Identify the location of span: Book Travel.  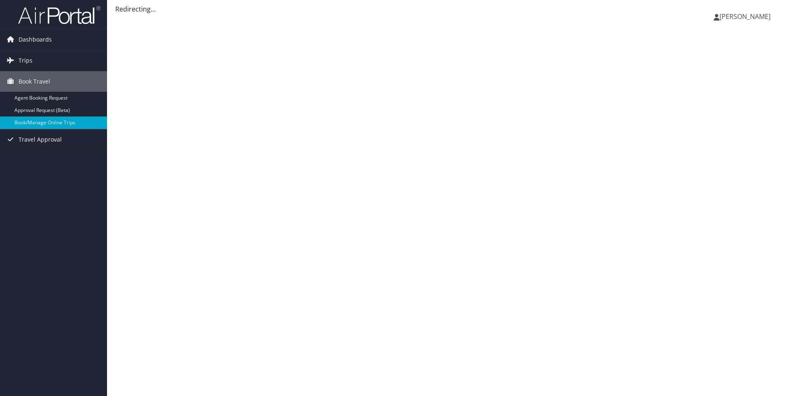
(34, 81).